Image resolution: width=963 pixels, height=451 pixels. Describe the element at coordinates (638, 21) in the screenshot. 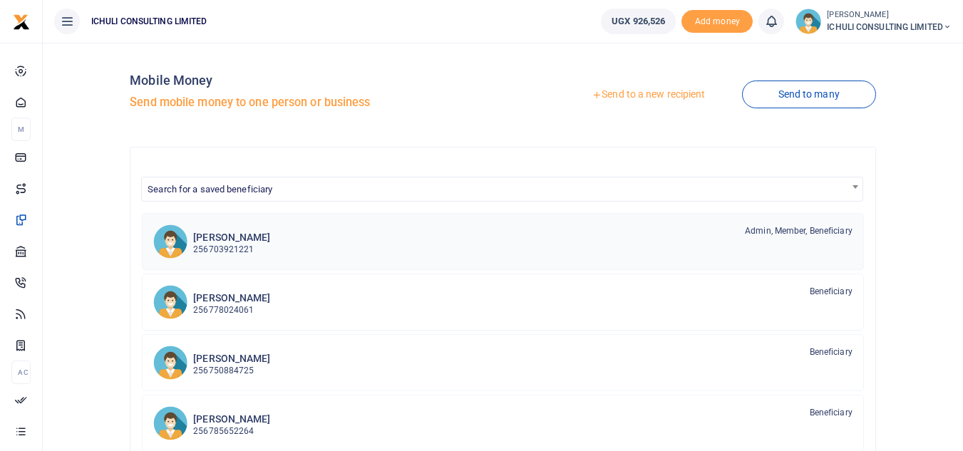

I see `span: UGX 926,526` at that location.